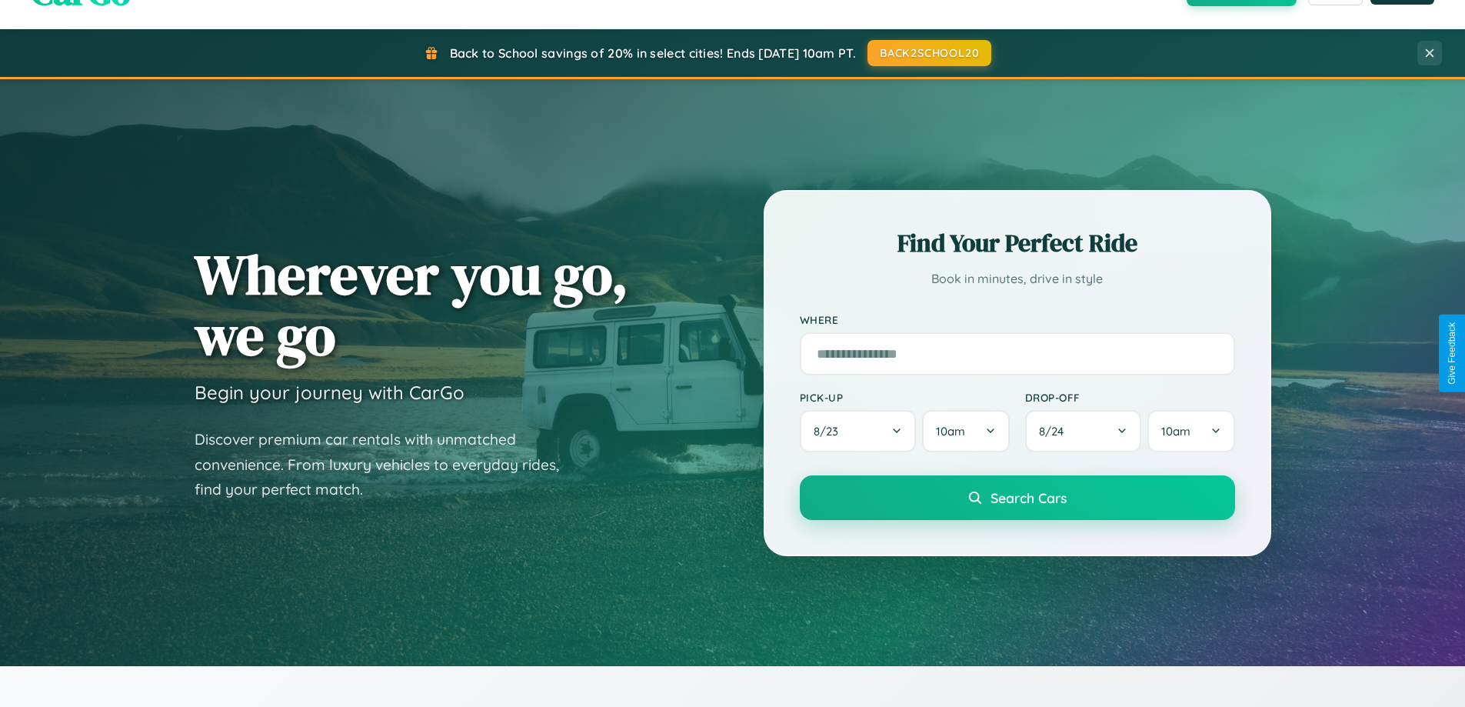 This screenshot has width=1465, height=707. Describe the element at coordinates (830, 431) in the screenshot. I see `span: 8 / 23` at that location.